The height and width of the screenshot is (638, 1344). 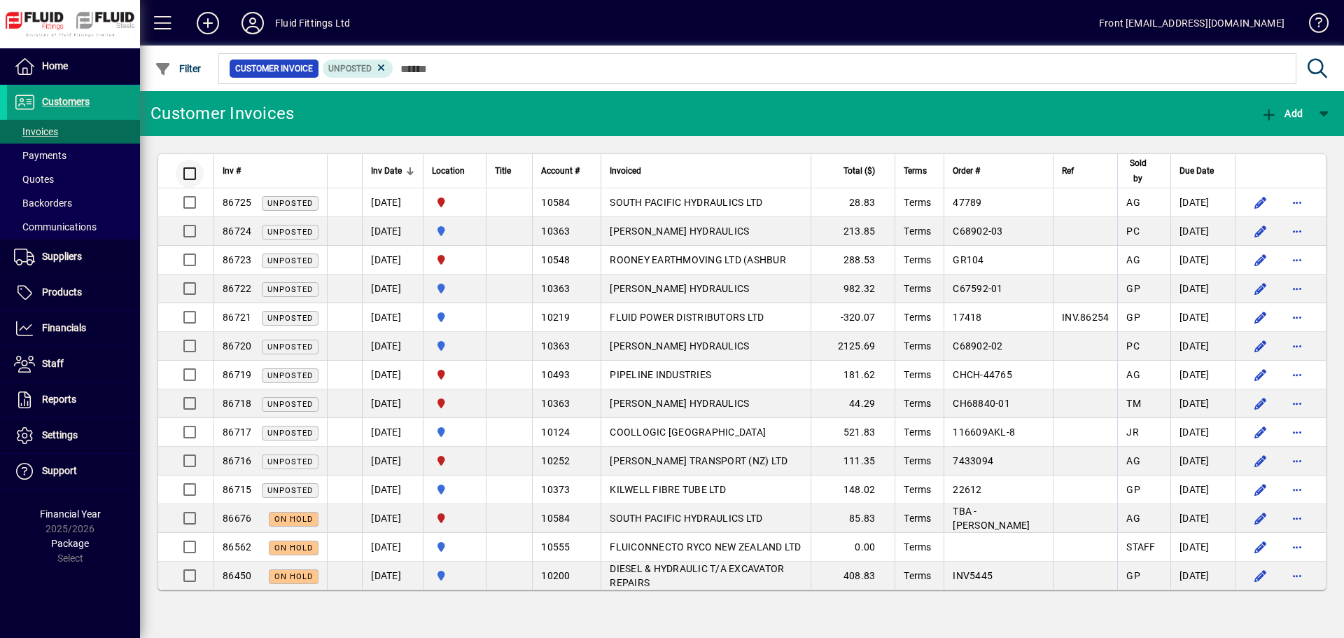 What do you see at coordinates (74, 203) in the screenshot?
I see `a: Backorders` at bounding box center [74, 203].